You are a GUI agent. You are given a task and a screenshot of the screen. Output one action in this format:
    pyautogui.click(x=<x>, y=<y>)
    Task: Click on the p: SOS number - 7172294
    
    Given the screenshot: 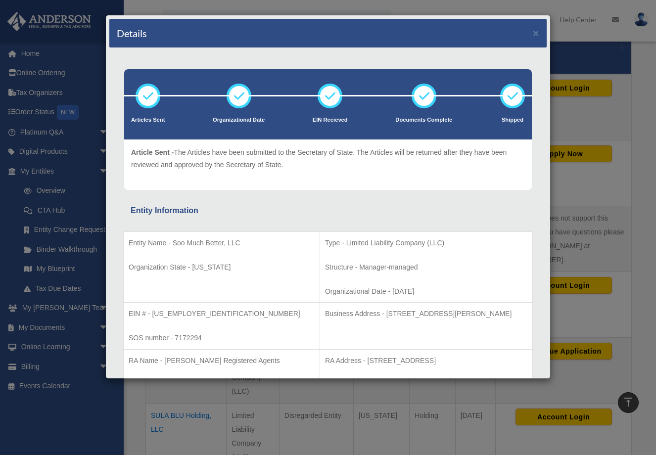 What is the action you would take?
    pyautogui.click(x=222, y=338)
    